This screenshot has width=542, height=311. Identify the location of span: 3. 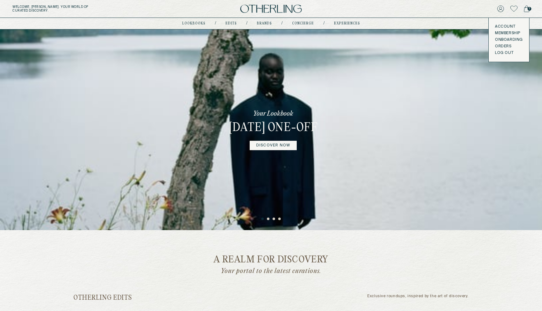
(529, 9).